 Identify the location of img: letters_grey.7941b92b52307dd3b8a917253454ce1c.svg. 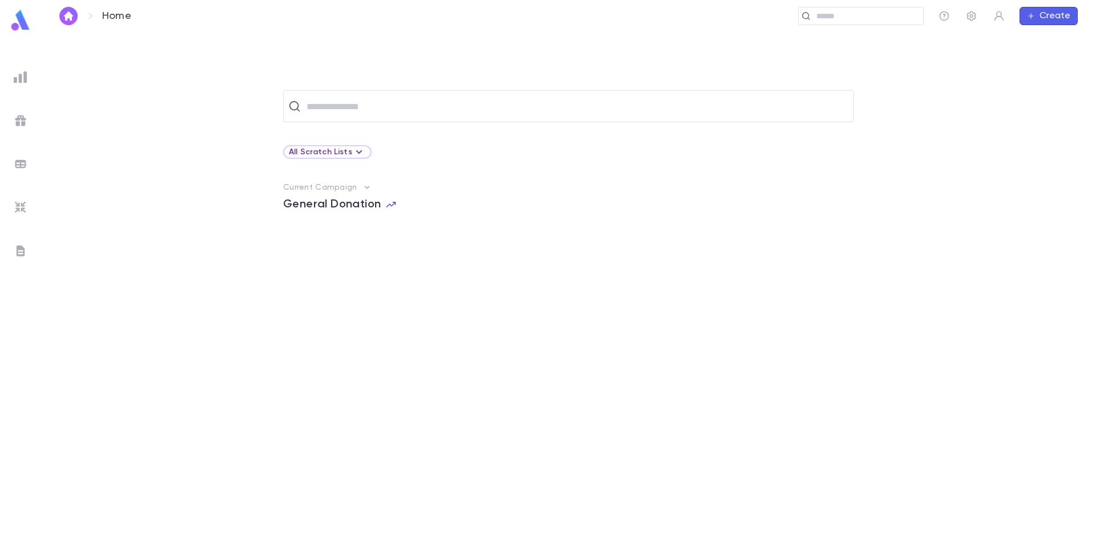
(21, 251).